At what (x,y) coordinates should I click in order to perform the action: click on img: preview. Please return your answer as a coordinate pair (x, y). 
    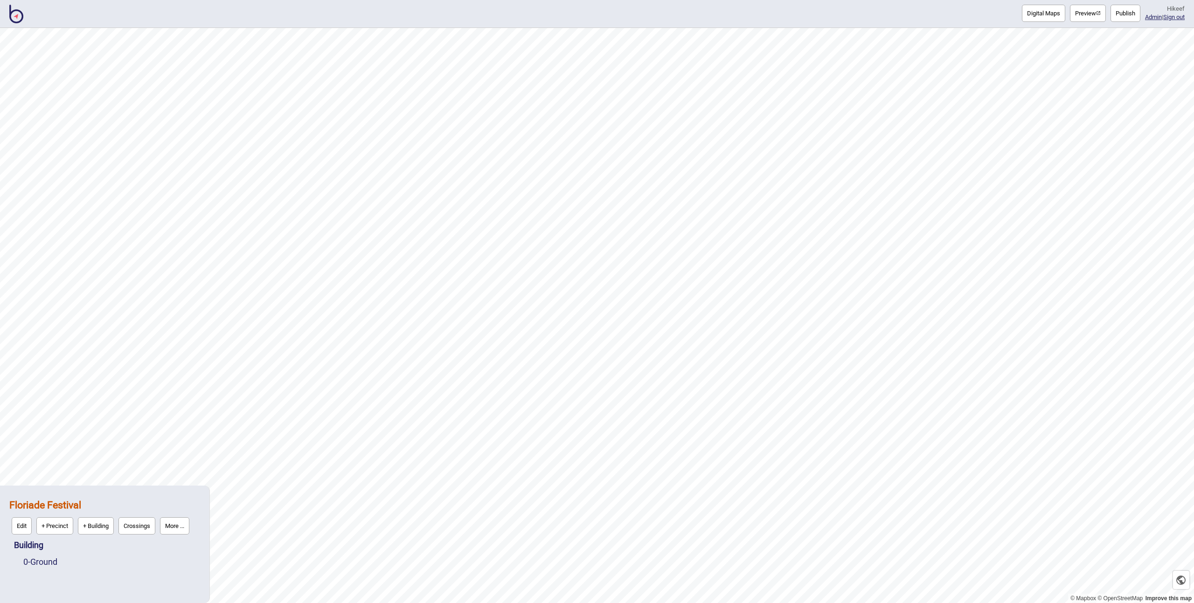
    Looking at the image, I should click on (1098, 13).